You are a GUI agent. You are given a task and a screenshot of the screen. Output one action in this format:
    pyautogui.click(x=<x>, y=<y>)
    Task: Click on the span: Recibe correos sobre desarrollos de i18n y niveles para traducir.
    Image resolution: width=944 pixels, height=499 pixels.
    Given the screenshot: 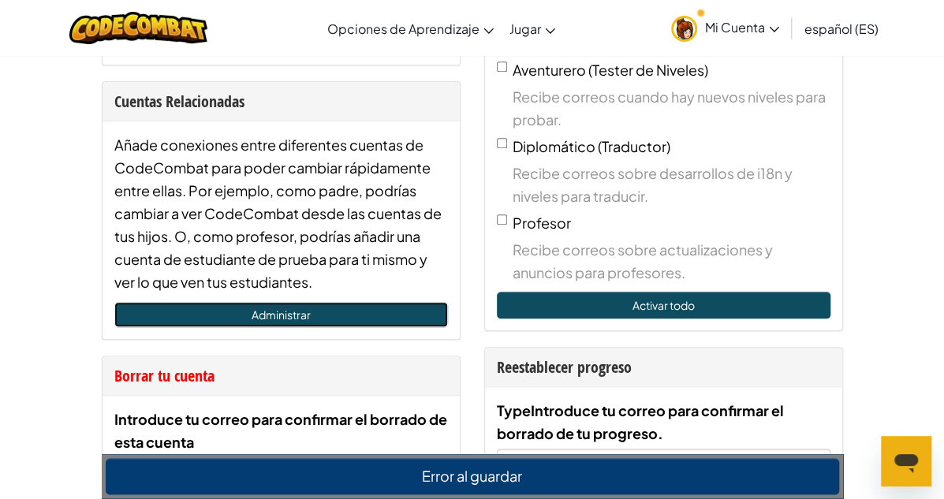 What is the action you would take?
    pyautogui.click(x=671, y=185)
    